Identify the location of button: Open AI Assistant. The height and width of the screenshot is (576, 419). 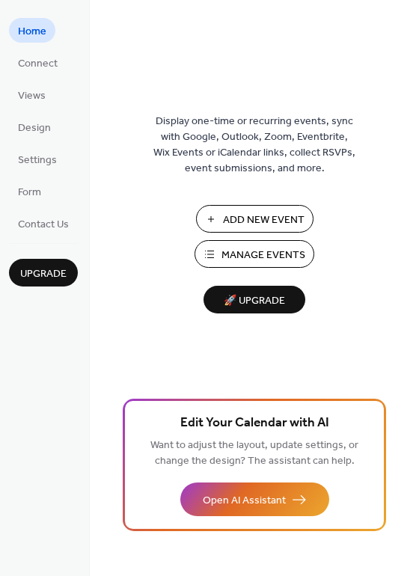
(254, 499).